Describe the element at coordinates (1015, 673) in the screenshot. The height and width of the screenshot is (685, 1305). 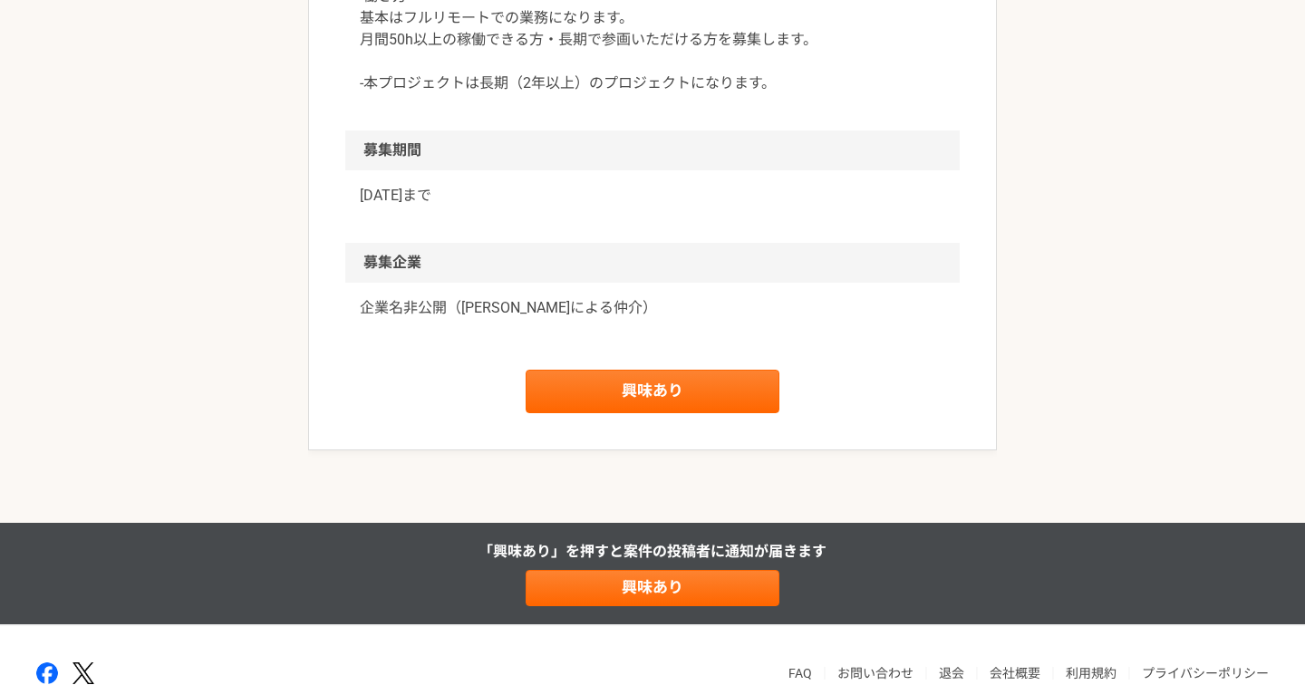
I see `a: 会社概要` at that location.